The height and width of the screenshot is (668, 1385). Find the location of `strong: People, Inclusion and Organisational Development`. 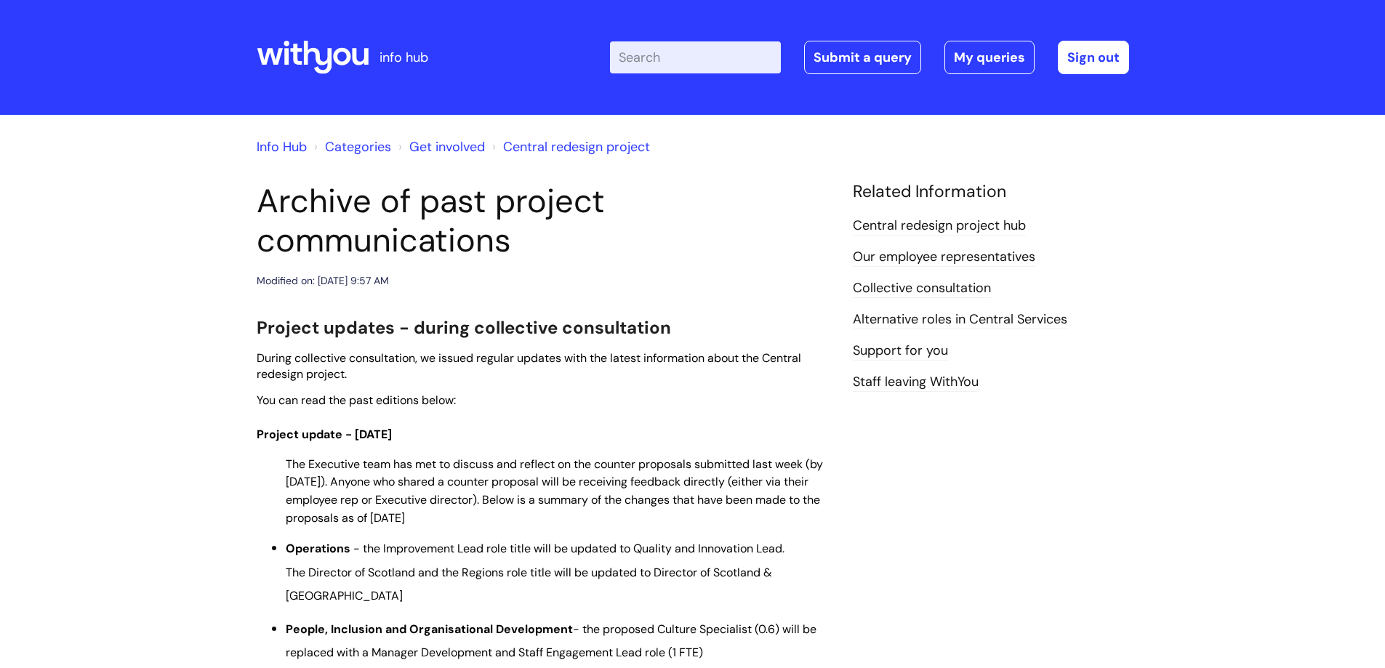

strong: People, Inclusion and Organisational Development is located at coordinates (429, 629).